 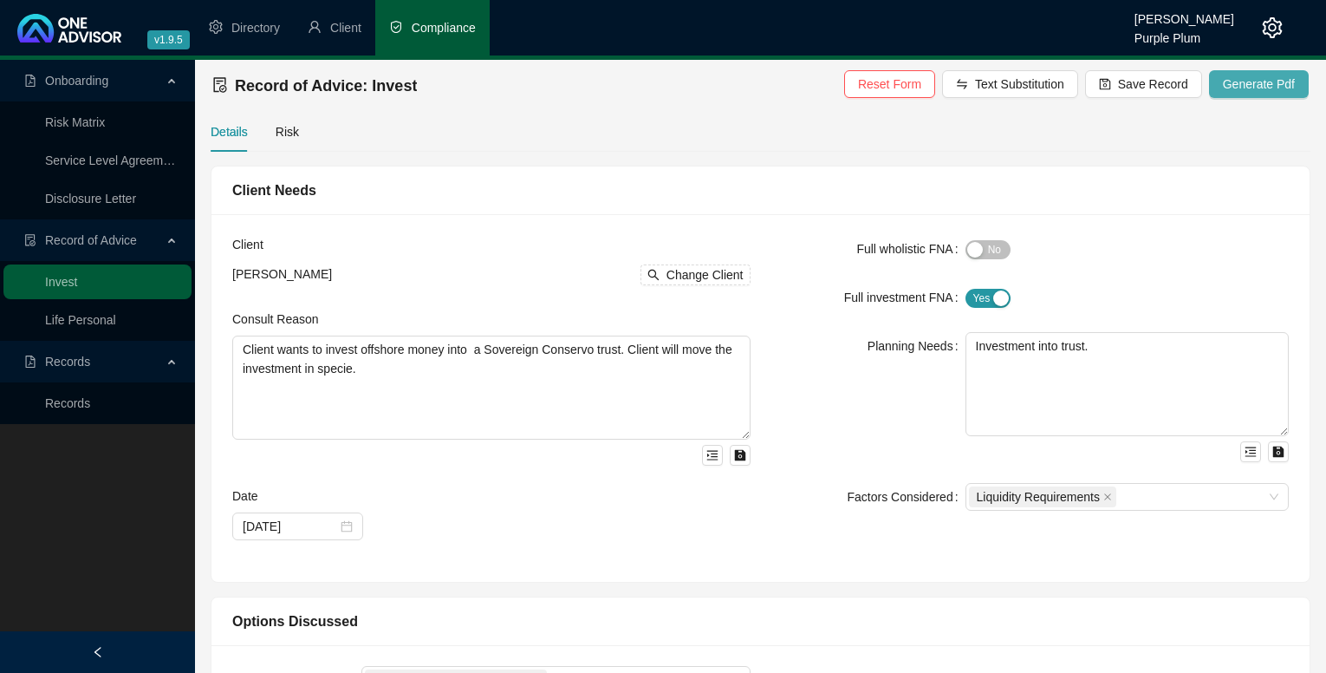 What do you see at coordinates (168, 40) in the screenshot?
I see `span: v1.9.5` at bounding box center [168, 40].